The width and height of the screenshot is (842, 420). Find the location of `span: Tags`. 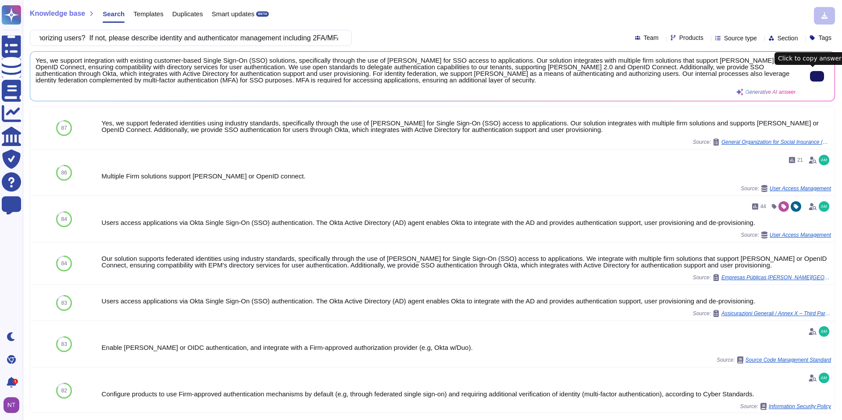

span: Tags is located at coordinates (825, 38).